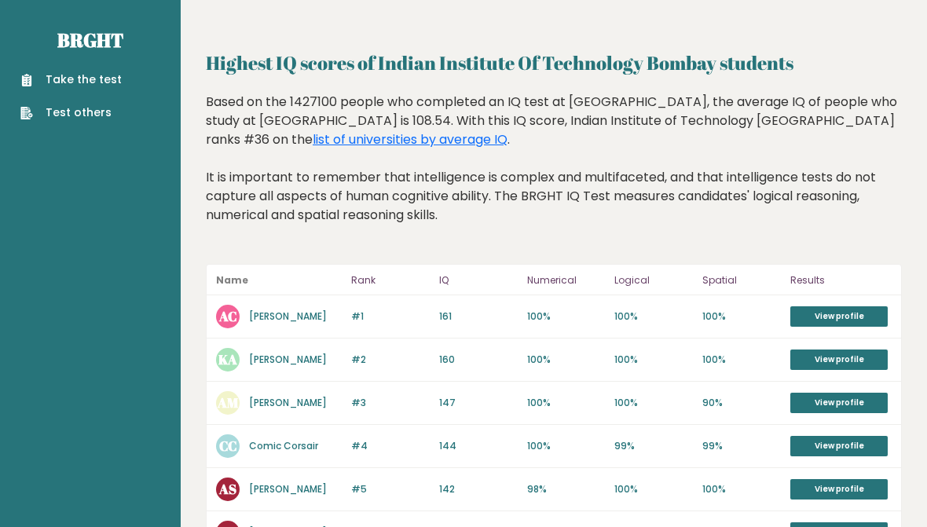  Describe the element at coordinates (840, 280) in the screenshot. I see `p: Results` at that location.